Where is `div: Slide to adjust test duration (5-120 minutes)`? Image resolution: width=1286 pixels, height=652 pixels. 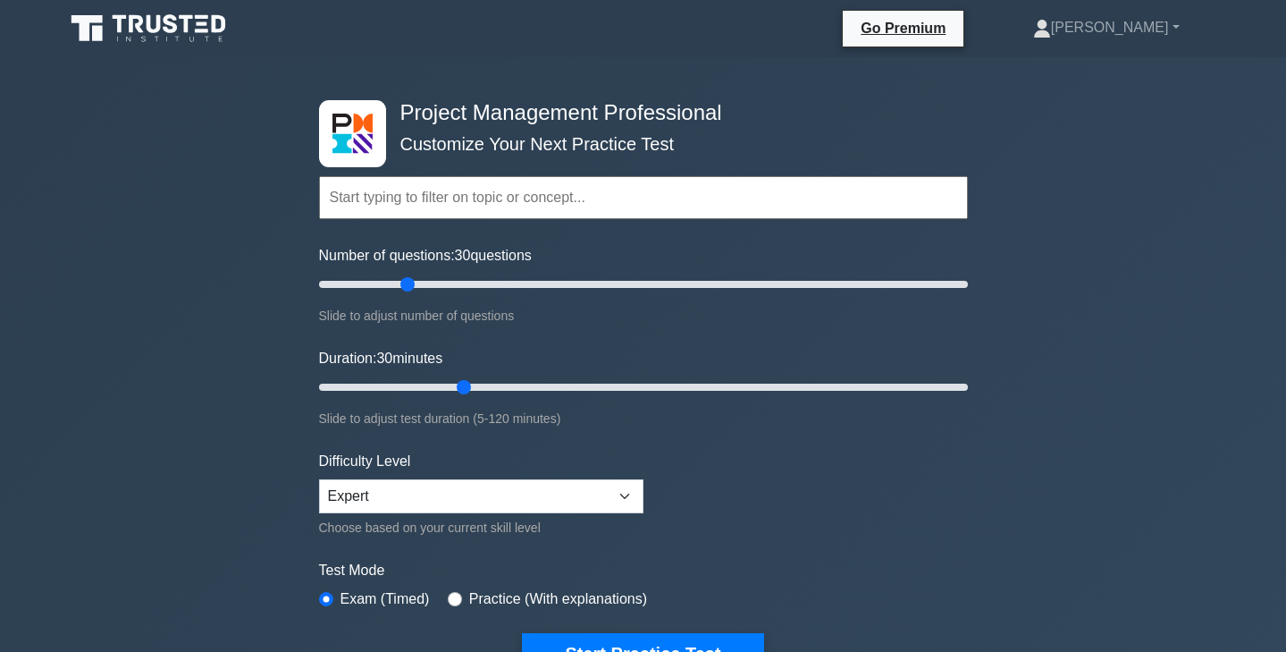 div: Slide to adjust test duration (5-120 minutes) is located at coordinates (644, 418).